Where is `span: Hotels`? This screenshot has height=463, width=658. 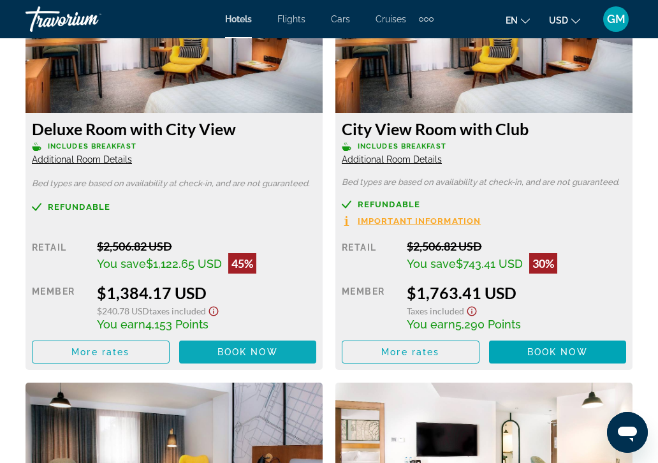
span: Hotels is located at coordinates (238, 19).